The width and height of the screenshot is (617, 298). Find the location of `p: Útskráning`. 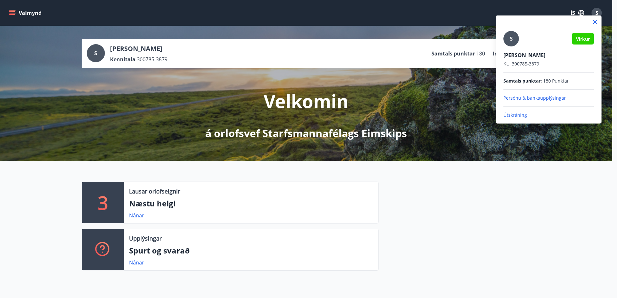

p: Útskráning is located at coordinates (549, 115).